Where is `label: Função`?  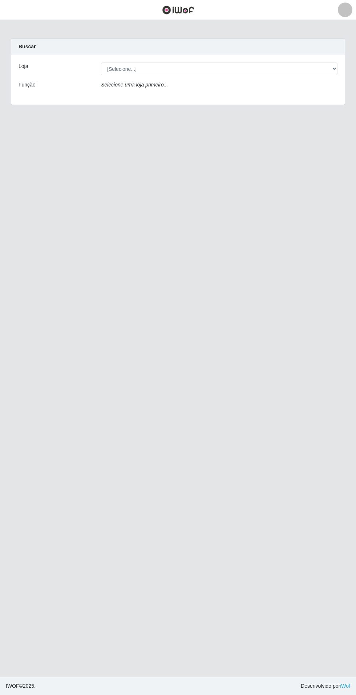 label: Função is located at coordinates (27, 85).